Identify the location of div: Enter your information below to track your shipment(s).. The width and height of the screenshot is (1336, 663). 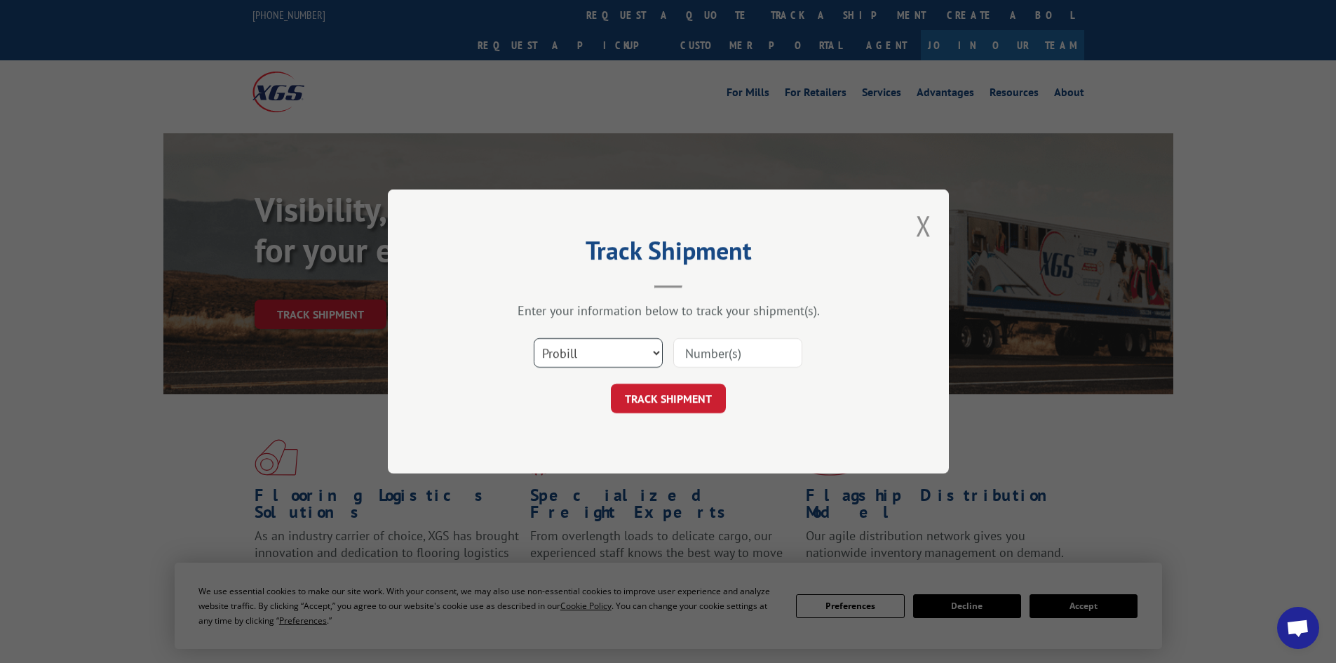
(668, 310).